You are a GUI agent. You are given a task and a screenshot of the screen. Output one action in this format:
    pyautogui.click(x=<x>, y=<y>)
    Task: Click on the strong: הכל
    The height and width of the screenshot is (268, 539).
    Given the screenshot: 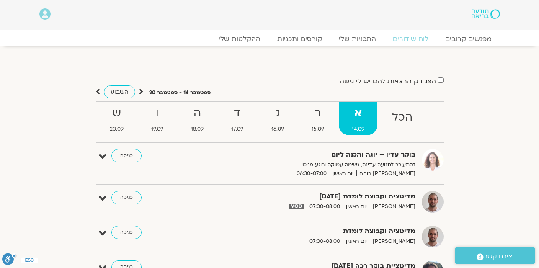 What is the action you would take?
    pyautogui.click(x=402, y=117)
    